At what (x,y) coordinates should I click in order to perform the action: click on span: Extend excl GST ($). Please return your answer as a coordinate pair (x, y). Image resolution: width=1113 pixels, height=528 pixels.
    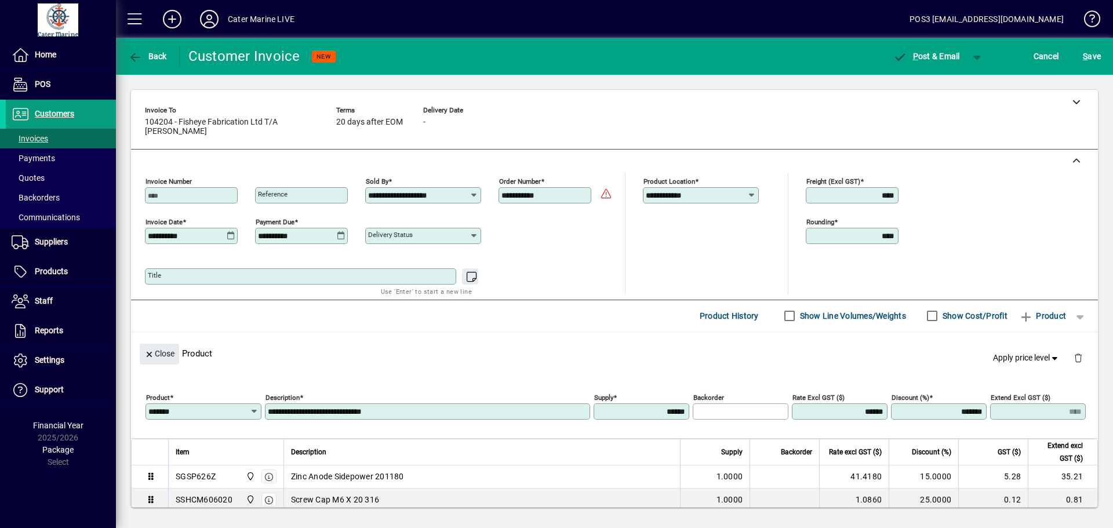
    Looking at the image, I should click on (1059, 452).